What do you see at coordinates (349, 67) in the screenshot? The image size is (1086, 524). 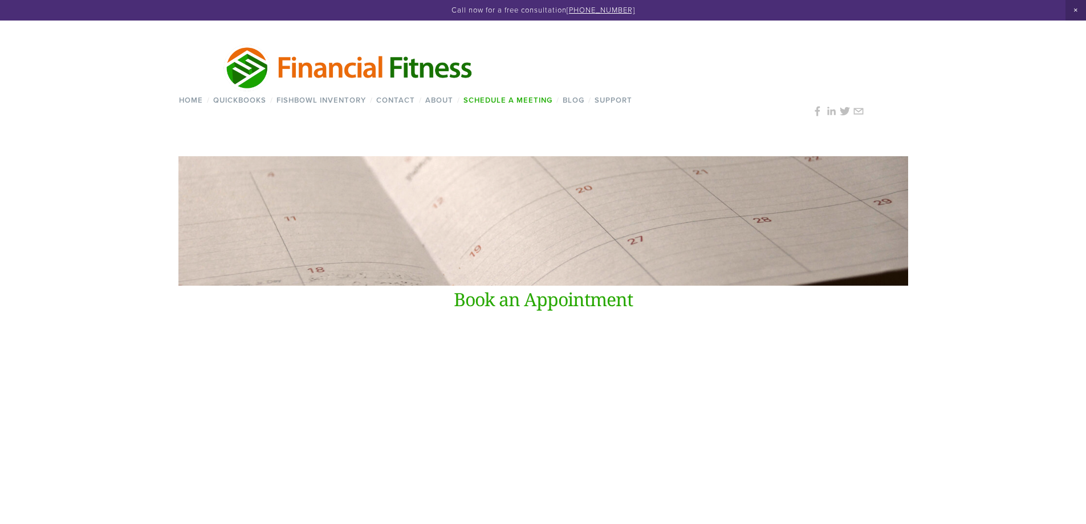 I see `img: Financial Fitness Consulting` at bounding box center [349, 67].